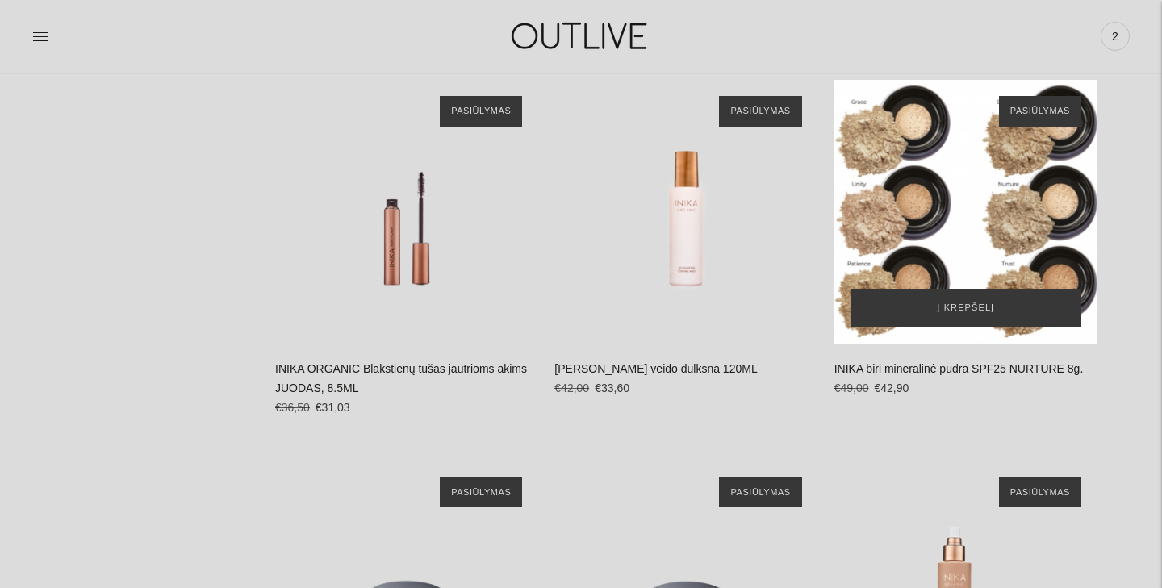 The height and width of the screenshot is (588, 1162). Describe the element at coordinates (851, 388) in the screenshot. I see `s: €49,00` at that location.